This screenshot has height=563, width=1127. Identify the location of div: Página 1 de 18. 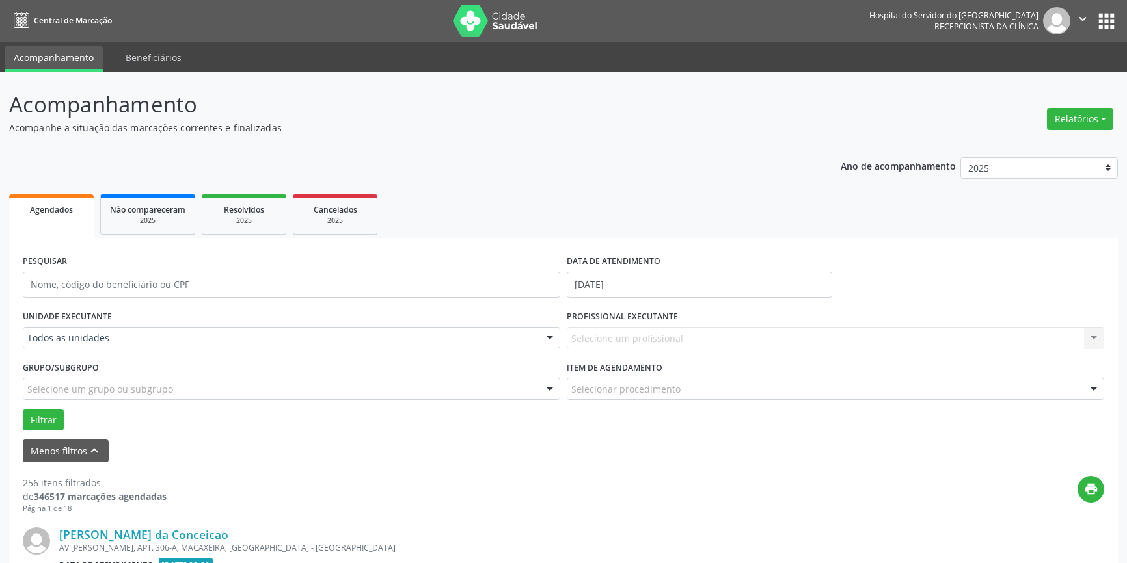
(94, 509).